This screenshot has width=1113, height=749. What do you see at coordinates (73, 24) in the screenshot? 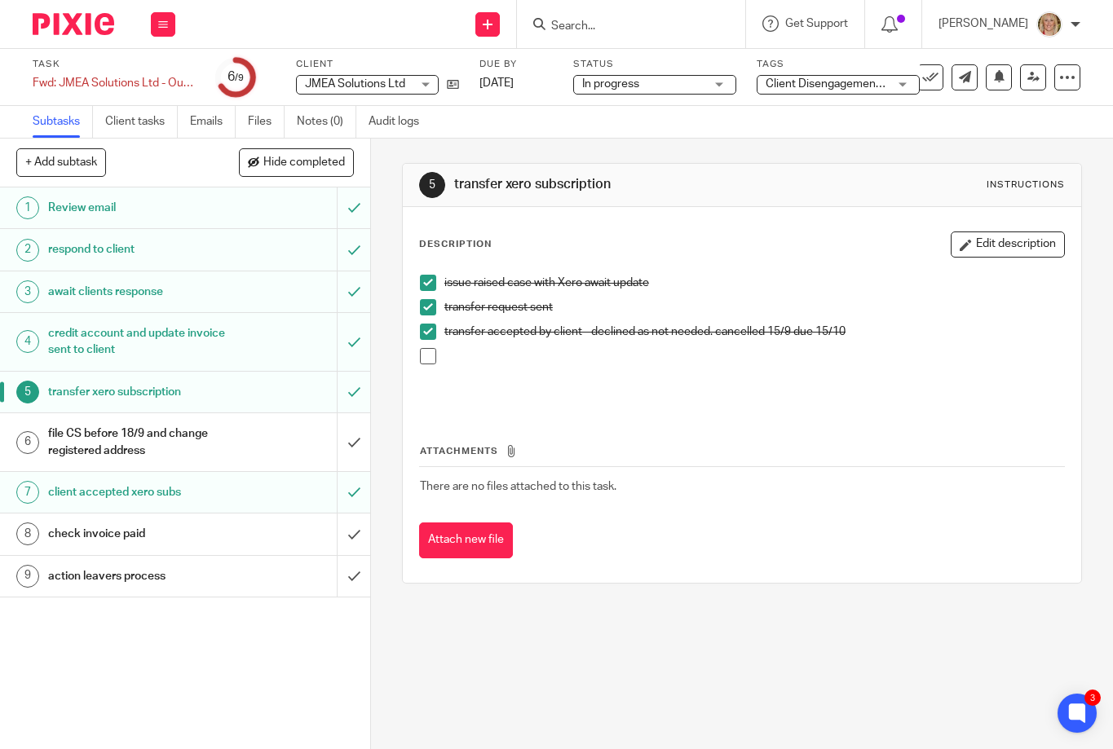
I see `img: Pixie` at bounding box center [73, 24].